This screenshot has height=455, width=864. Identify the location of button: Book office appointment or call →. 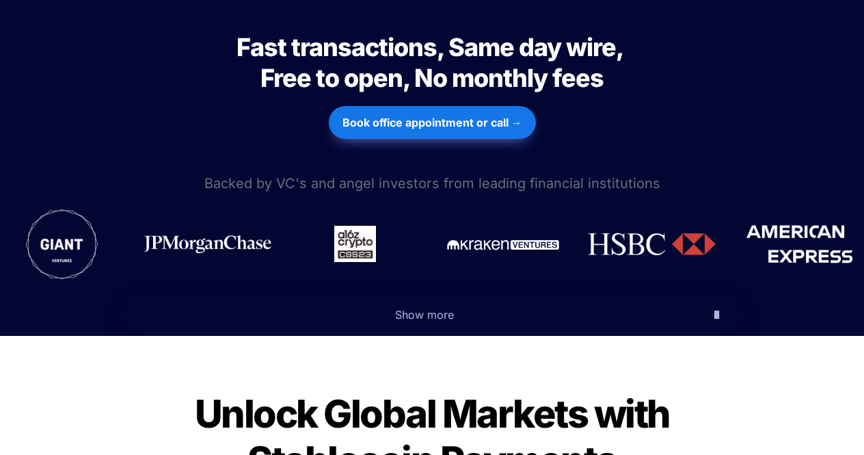
(432, 122).